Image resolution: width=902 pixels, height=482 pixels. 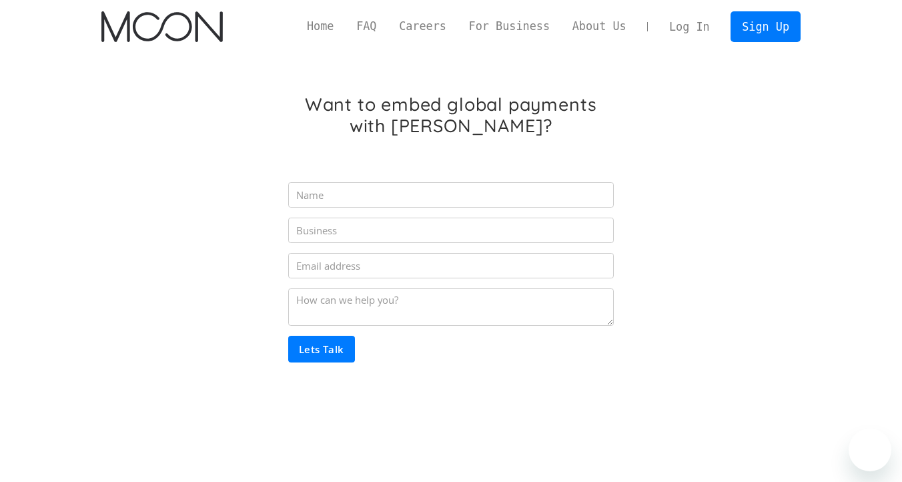 What do you see at coordinates (451, 268) in the screenshot?
I see `form: Partner Inquiry Form` at bounding box center [451, 268].